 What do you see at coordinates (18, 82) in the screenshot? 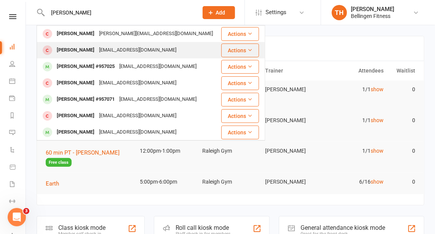
I see `a: Calendar` at bounding box center [18, 82].